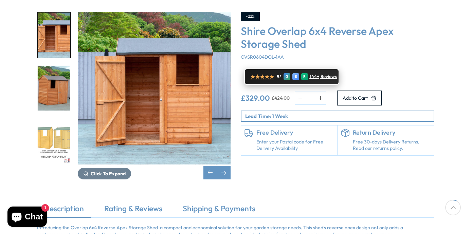 The height and width of the screenshot is (234, 471). I want to click on div: -22%, so click(250, 16).